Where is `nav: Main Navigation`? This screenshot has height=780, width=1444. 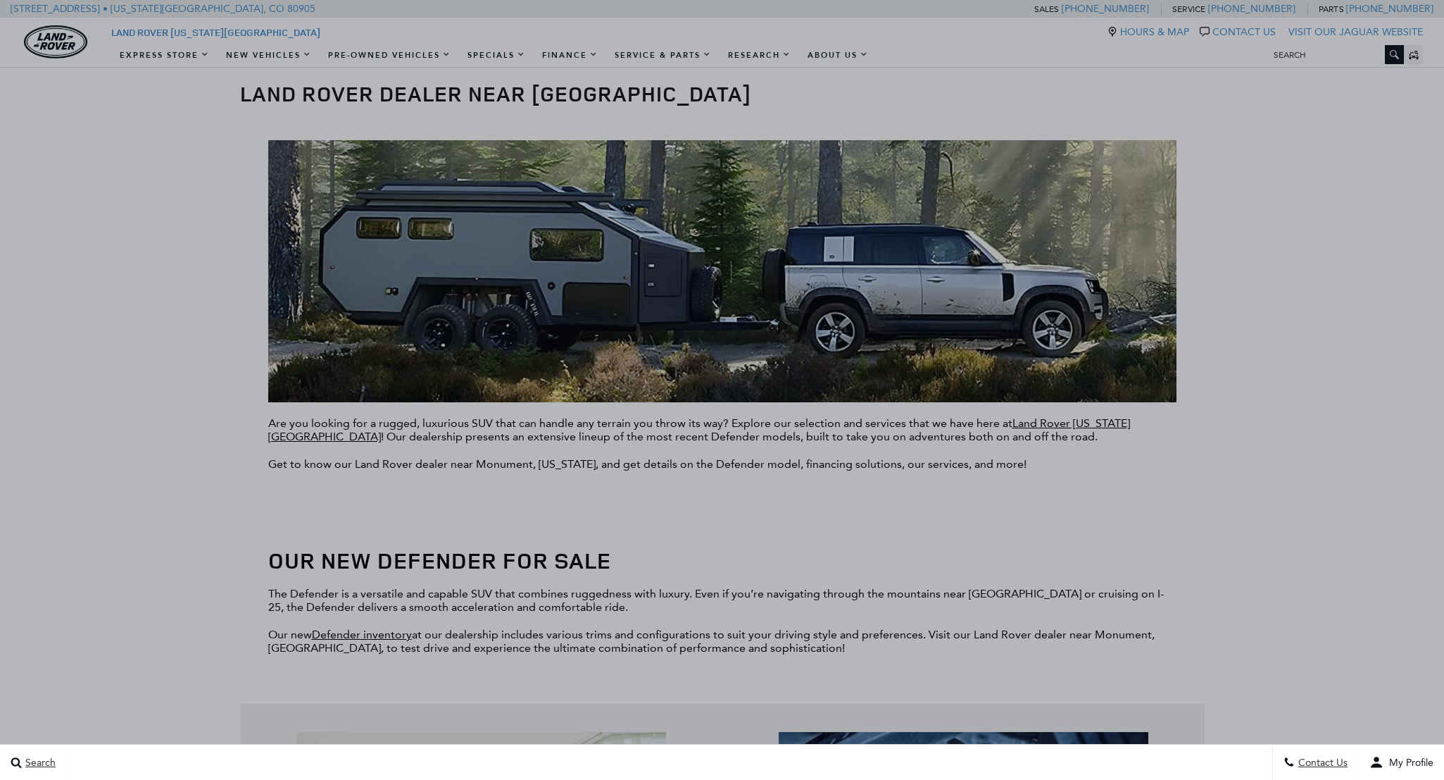 nav: Main Navigation is located at coordinates (494, 55).